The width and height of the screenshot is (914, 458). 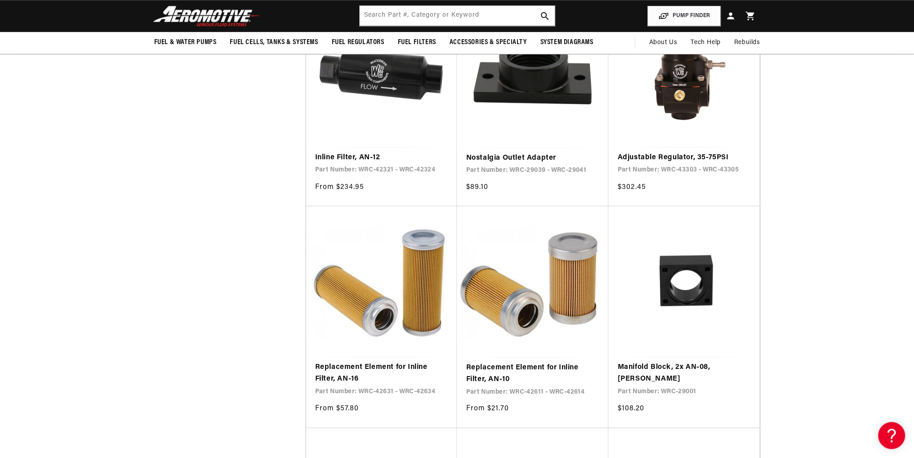 I want to click on a: About Us, so click(x=663, y=43).